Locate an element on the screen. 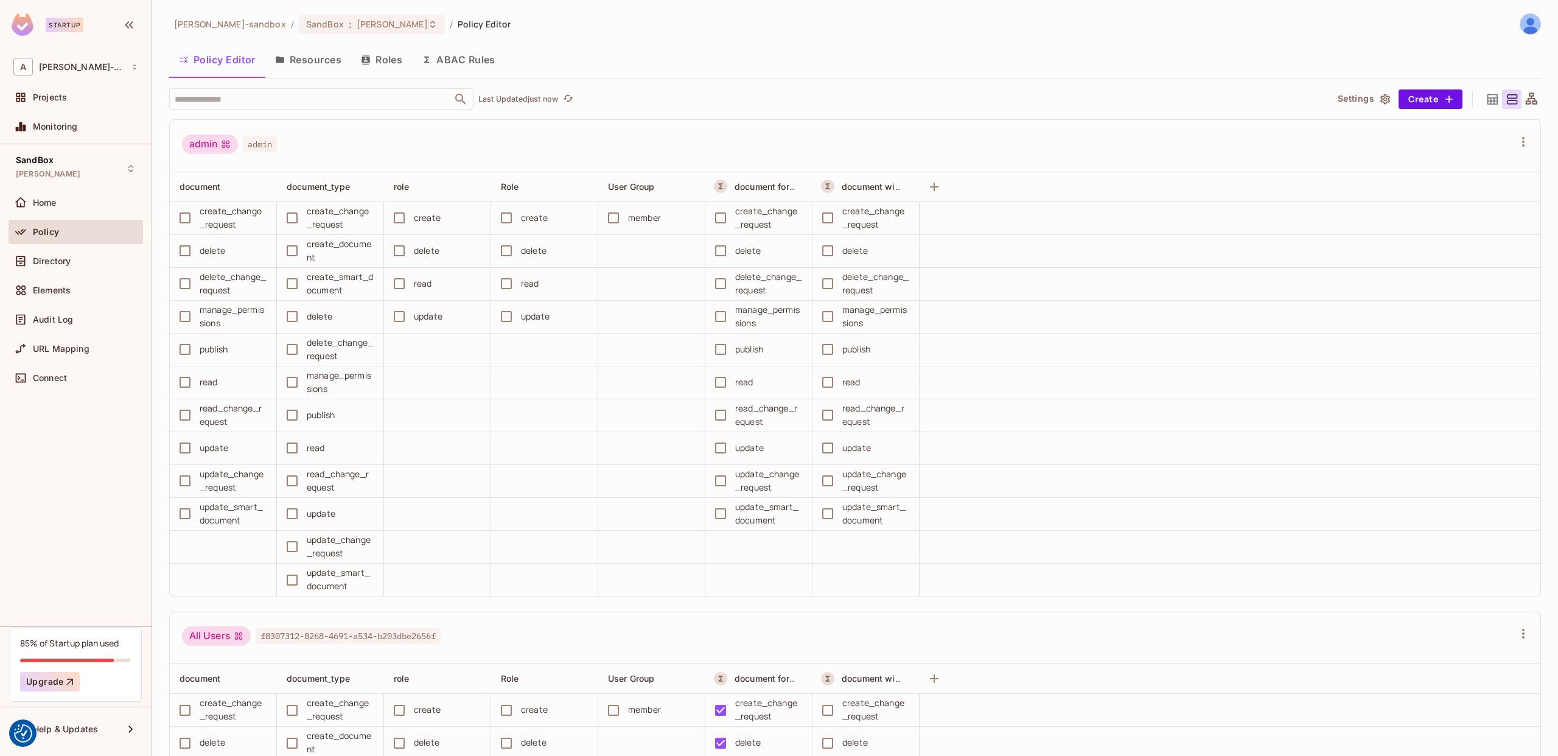  button: Resources is located at coordinates (308, 60).